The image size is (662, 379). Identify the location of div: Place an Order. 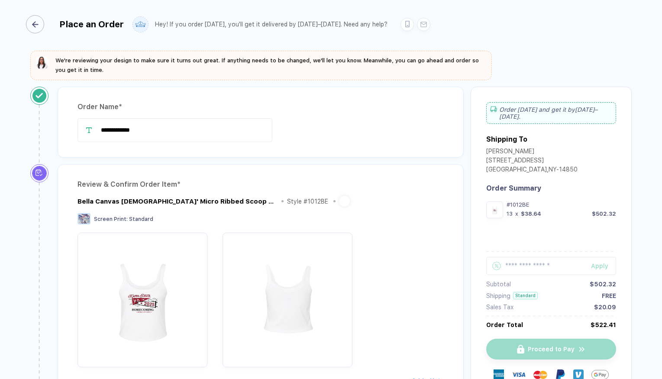
(91, 24).